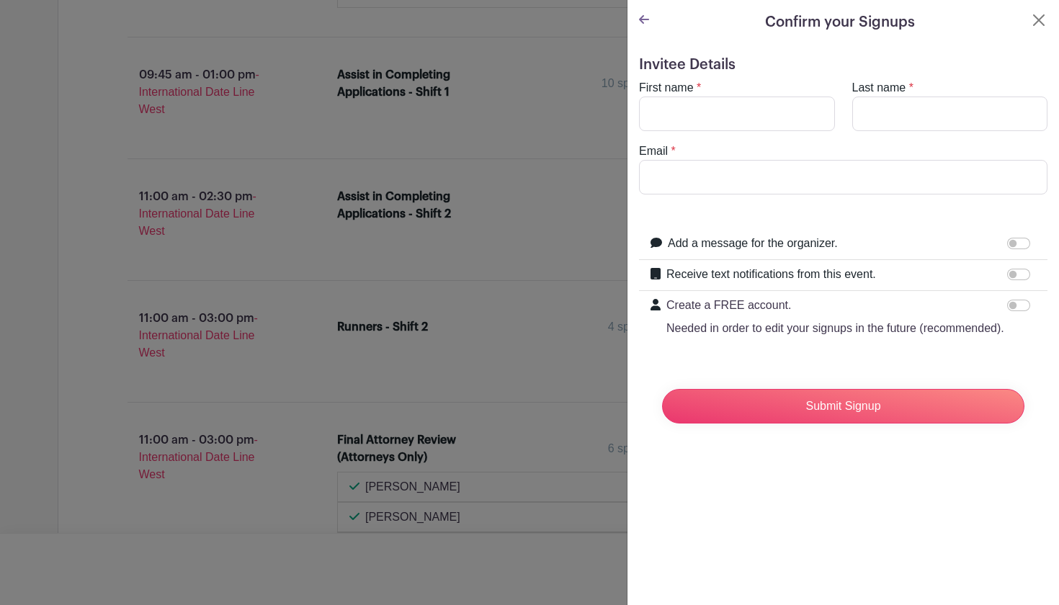 This screenshot has height=605, width=1059. What do you see at coordinates (1039, 20) in the screenshot?
I see `button: Close` at bounding box center [1039, 20].